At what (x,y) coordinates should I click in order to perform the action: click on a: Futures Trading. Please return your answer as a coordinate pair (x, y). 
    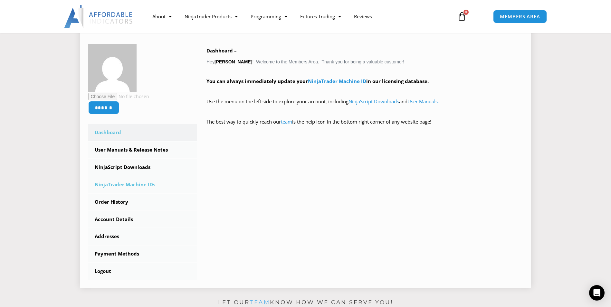
    Looking at the image, I should click on (320, 16).